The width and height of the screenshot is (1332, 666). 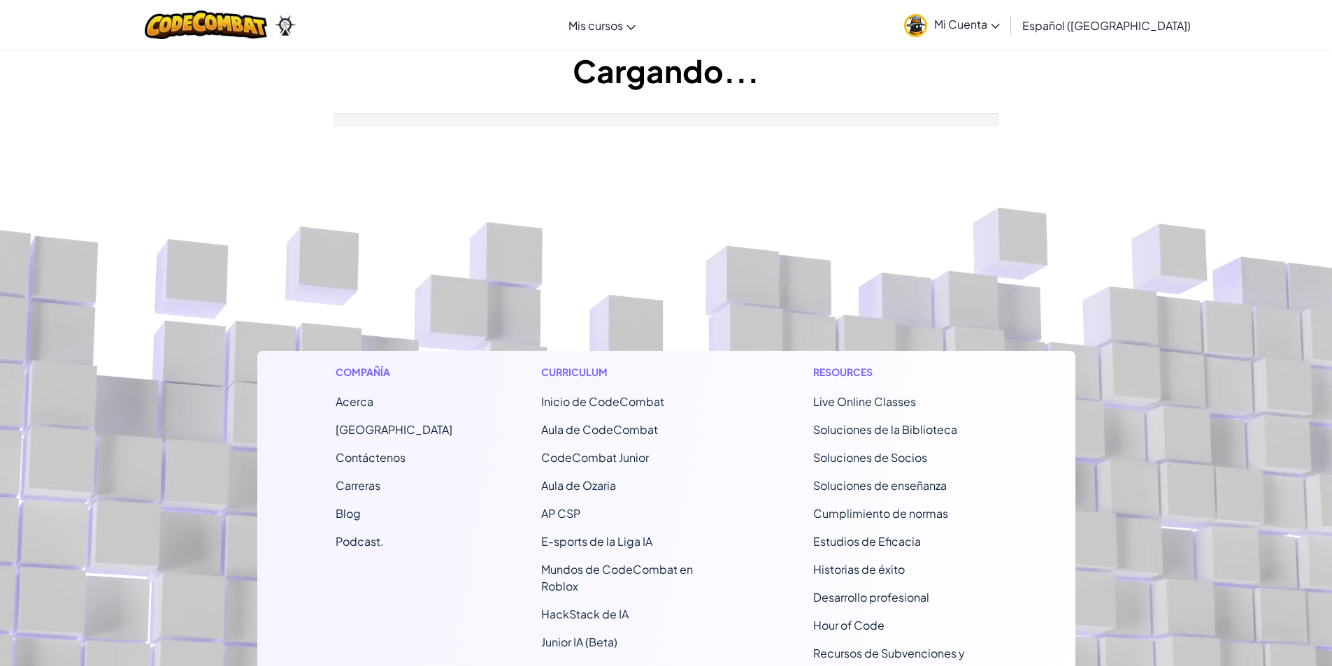 I want to click on h1: Resources, so click(x=904, y=372).